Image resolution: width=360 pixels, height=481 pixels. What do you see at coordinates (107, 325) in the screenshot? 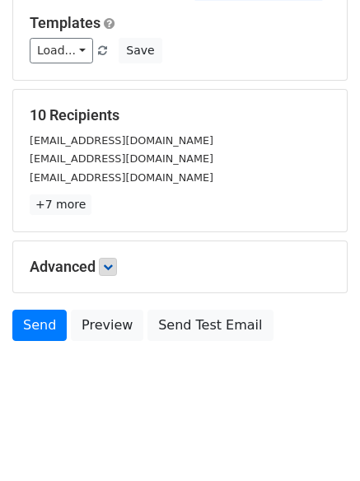
I see `a: Preview` at bounding box center [107, 325].